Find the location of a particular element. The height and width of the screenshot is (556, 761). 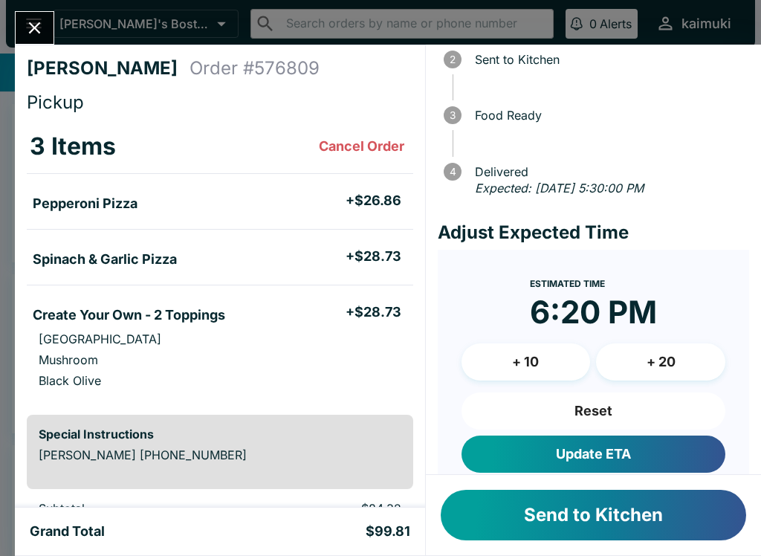

button: Cancel Order is located at coordinates (361, 146).